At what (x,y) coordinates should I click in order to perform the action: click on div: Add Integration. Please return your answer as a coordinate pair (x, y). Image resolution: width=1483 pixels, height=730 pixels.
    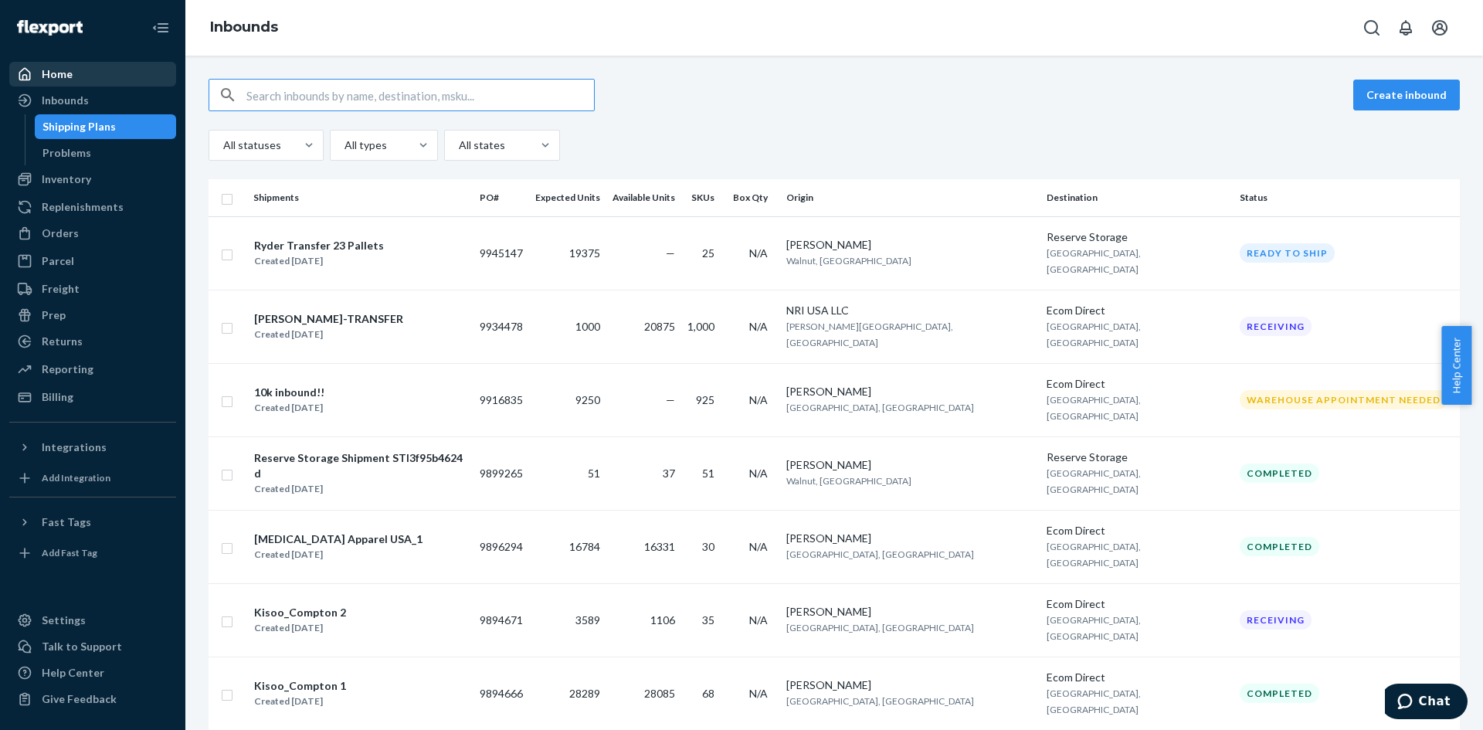
    Looking at the image, I should click on (76, 477).